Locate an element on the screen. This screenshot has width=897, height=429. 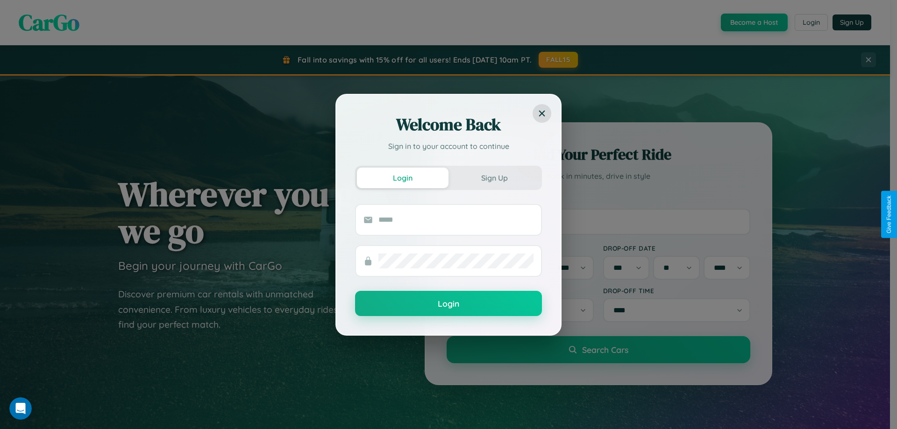
button: Sign Up is located at coordinates (494, 178).